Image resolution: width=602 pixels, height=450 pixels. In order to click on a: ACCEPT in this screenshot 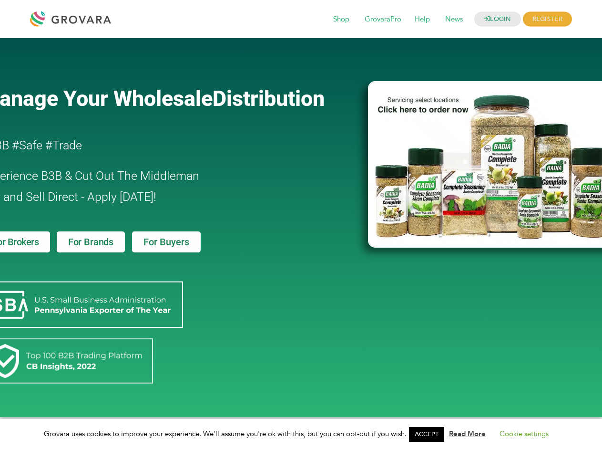, I will do `click(427, 434)`.